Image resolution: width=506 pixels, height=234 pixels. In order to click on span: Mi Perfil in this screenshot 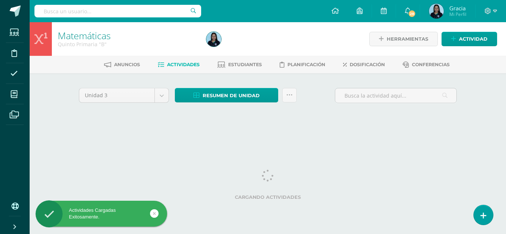, I will do `click(458, 14)`.